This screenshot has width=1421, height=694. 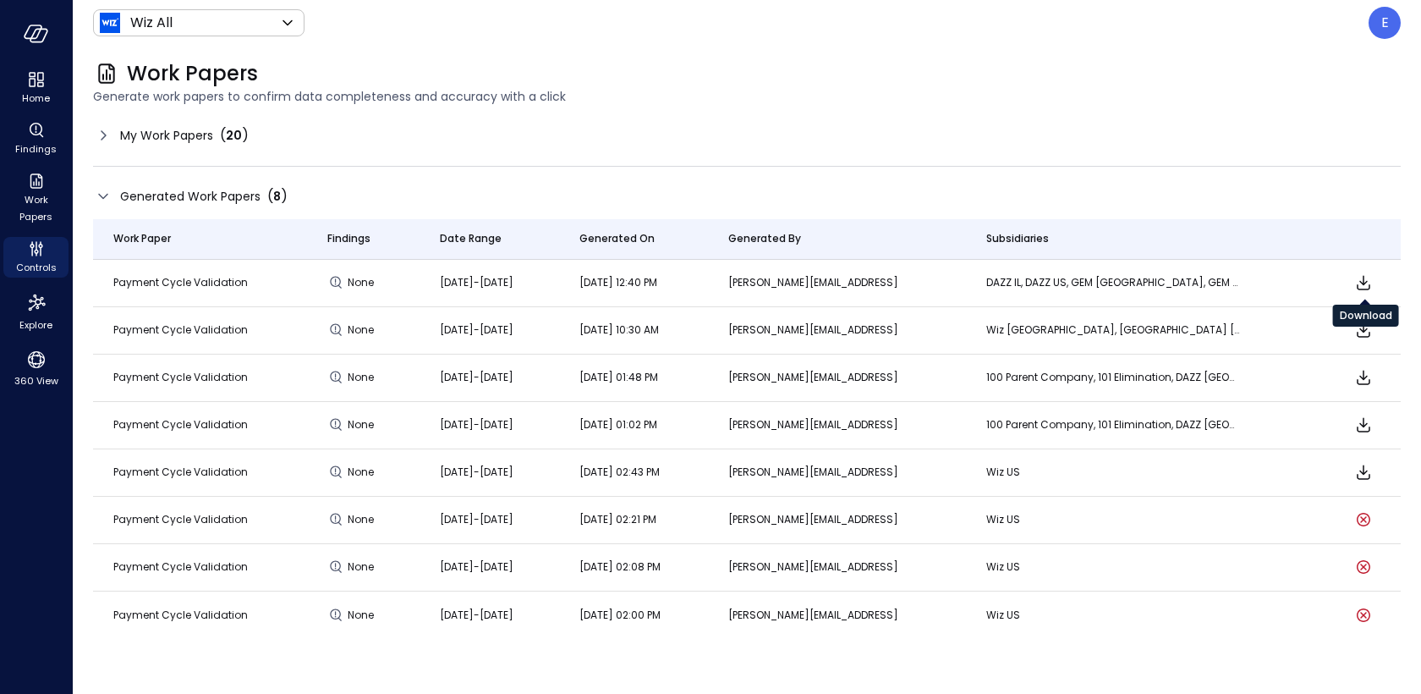 What do you see at coordinates (36, 311) in the screenshot?
I see `div: Explore` at bounding box center [36, 311].